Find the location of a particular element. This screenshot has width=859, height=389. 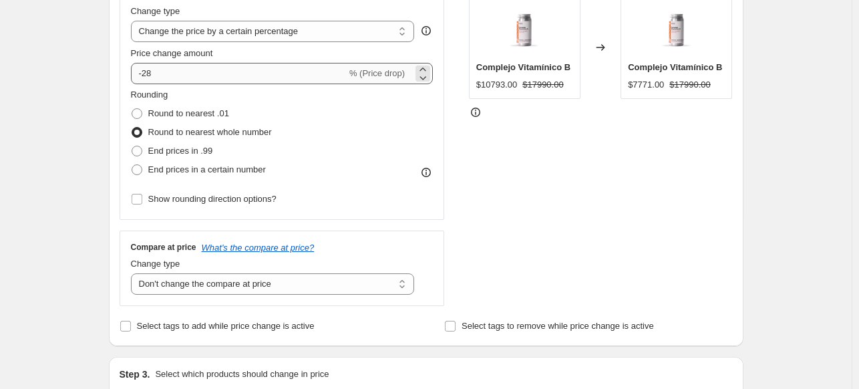

span: Rounding is located at coordinates (150, 94).